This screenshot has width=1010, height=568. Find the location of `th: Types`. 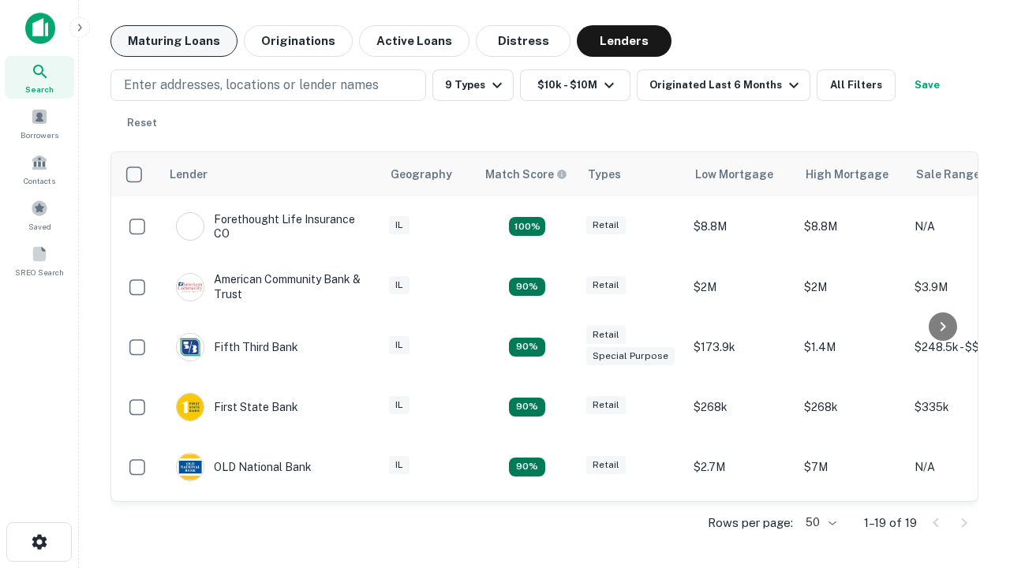

th: Types is located at coordinates (632, 174).